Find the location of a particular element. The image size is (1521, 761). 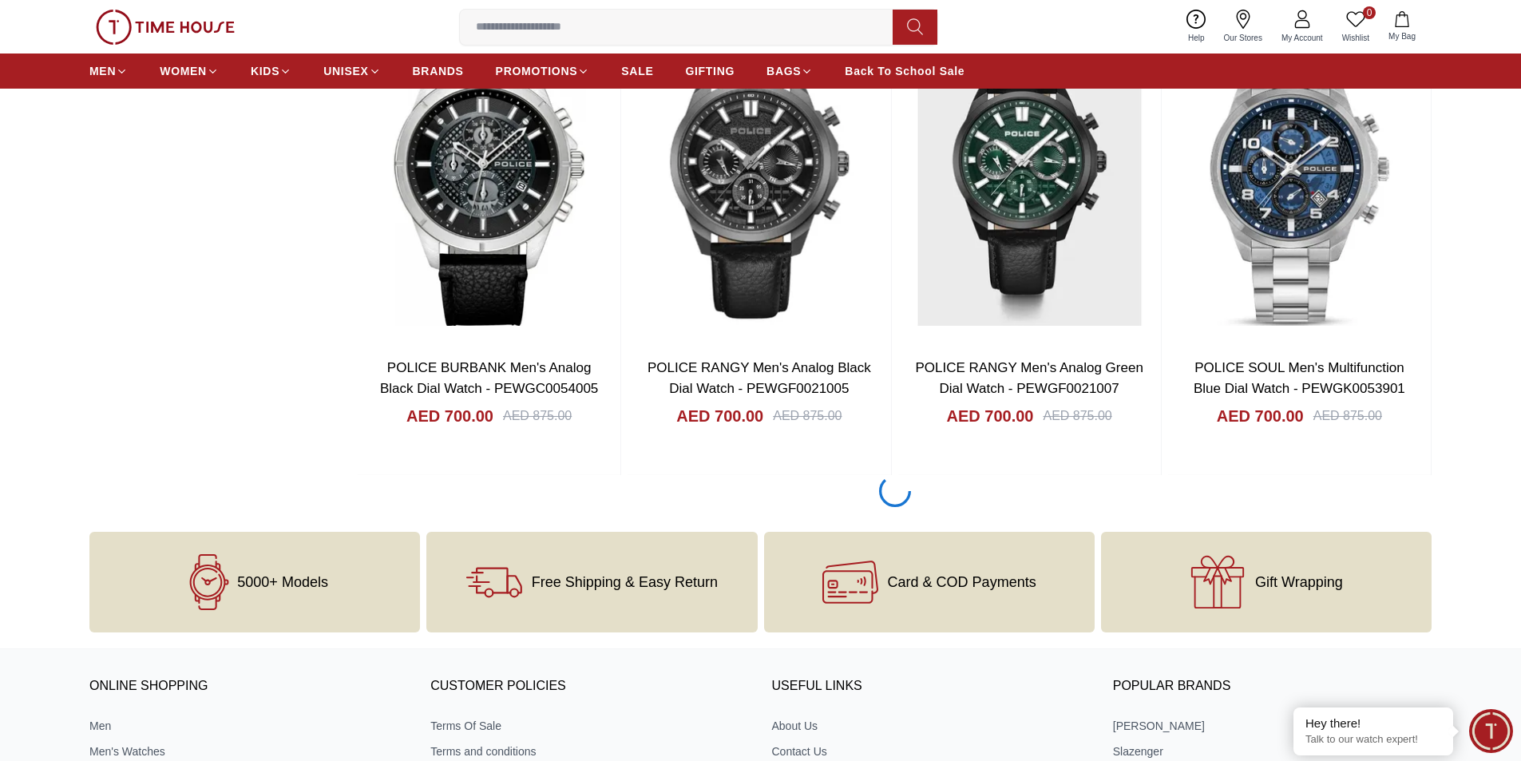

button: My Bag is located at coordinates (1402, 26).